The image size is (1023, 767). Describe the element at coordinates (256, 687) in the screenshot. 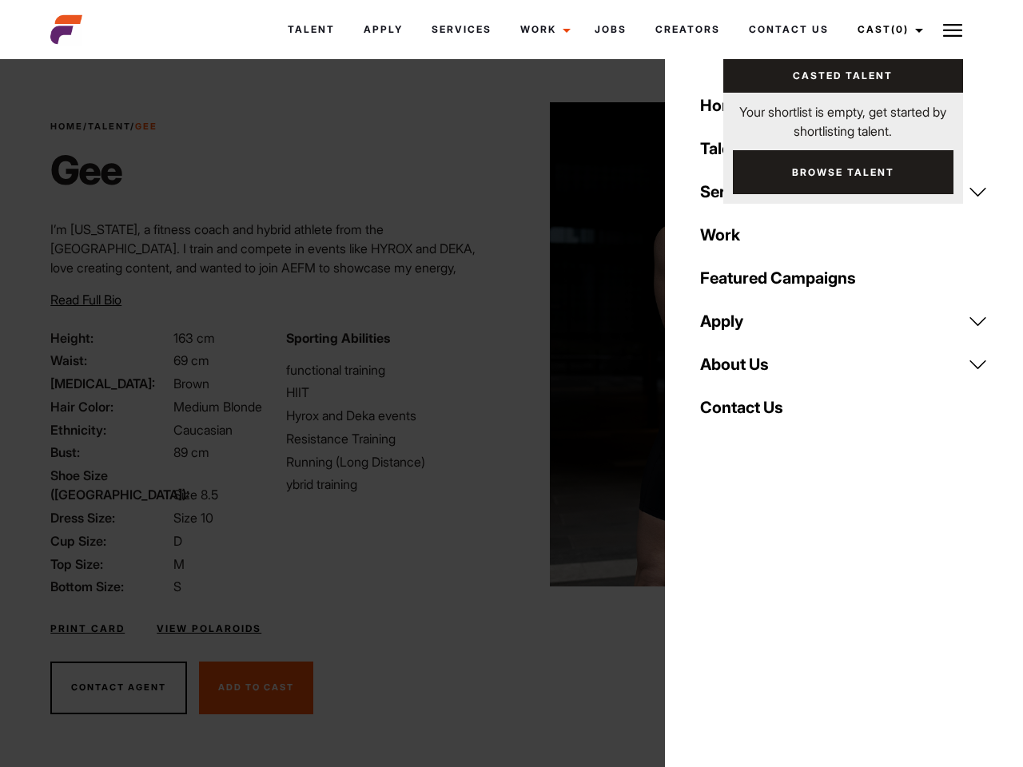

I see `span: Add To Cast` at that location.